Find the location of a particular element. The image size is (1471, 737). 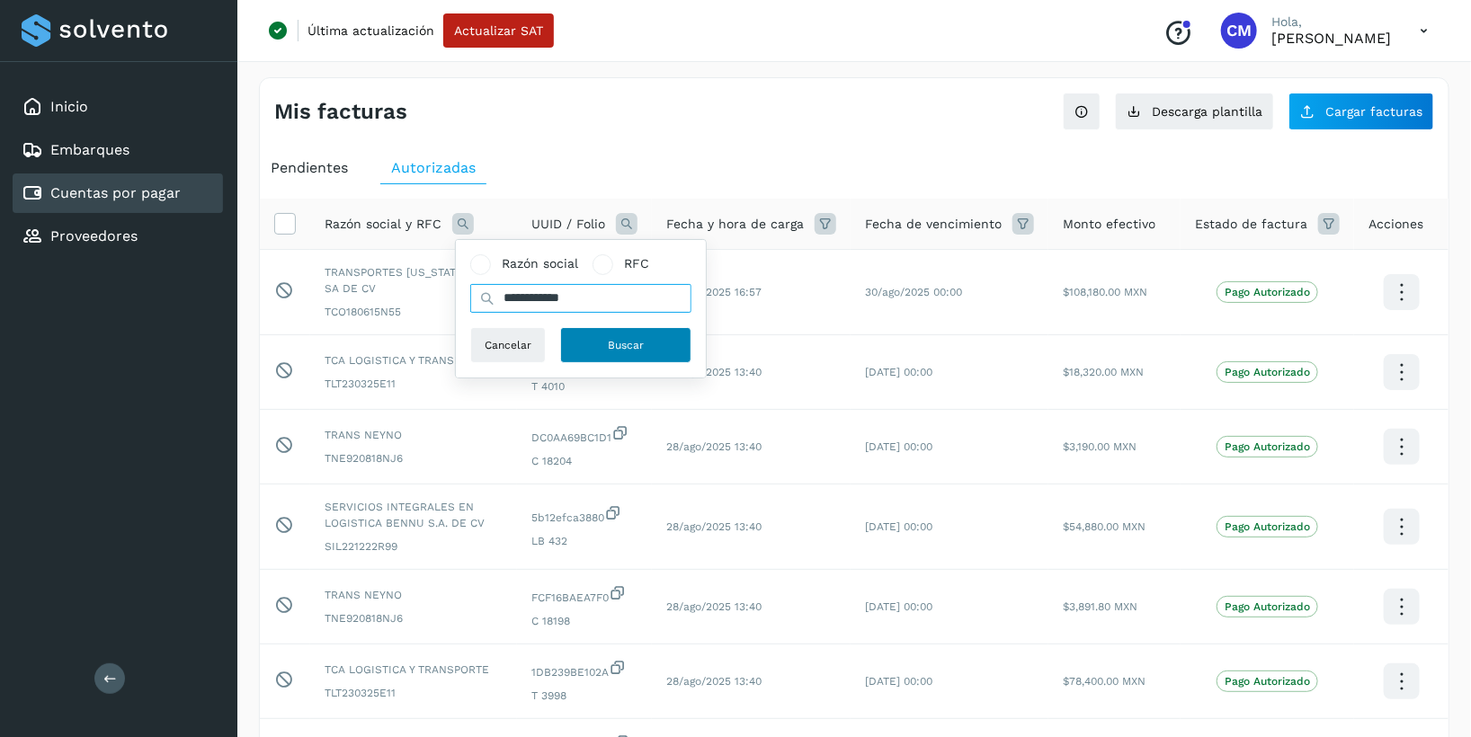

span: C 18204 is located at coordinates (584, 461).